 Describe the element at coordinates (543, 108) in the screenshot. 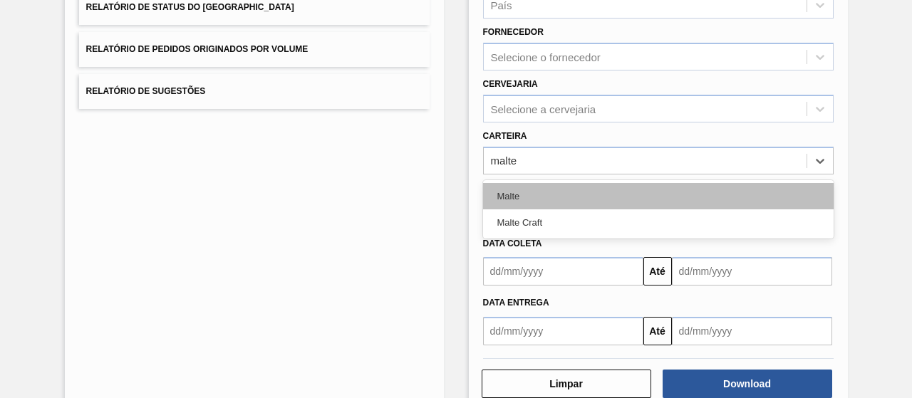

I see `div: Selecione a cervejaria` at that location.